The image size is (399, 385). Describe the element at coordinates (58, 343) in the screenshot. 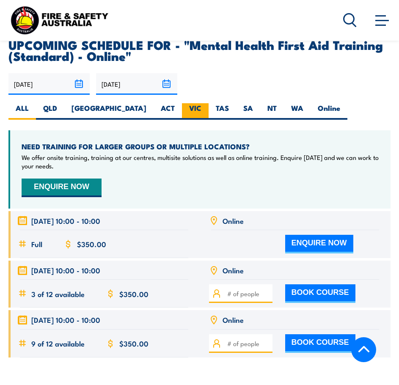

I see `span: 9 of 12 available` at that location.